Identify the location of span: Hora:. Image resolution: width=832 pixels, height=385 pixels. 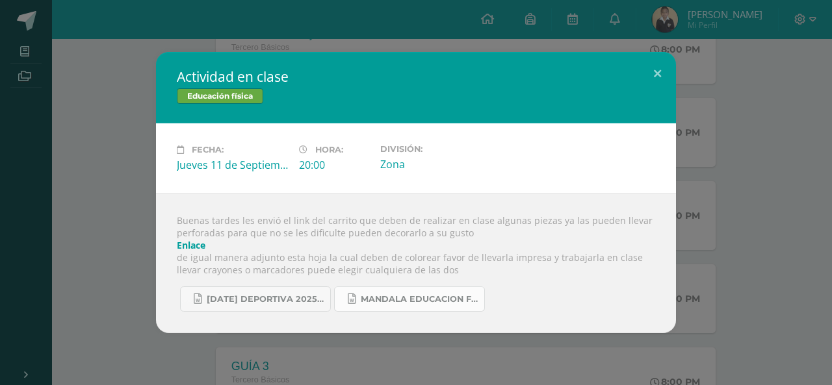
(329, 149).